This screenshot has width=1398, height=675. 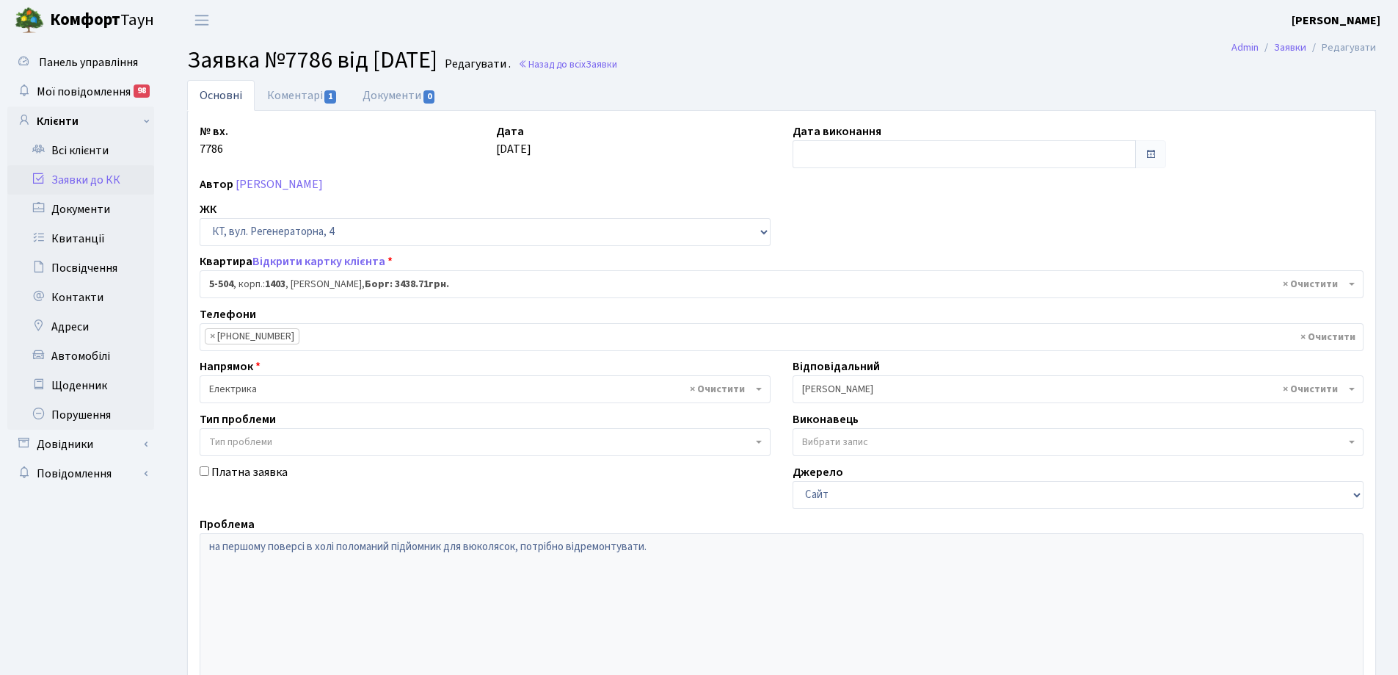 What do you see at coordinates (429, 97) in the screenshot?
I see `span: 0` at bounding box center [429, 97].